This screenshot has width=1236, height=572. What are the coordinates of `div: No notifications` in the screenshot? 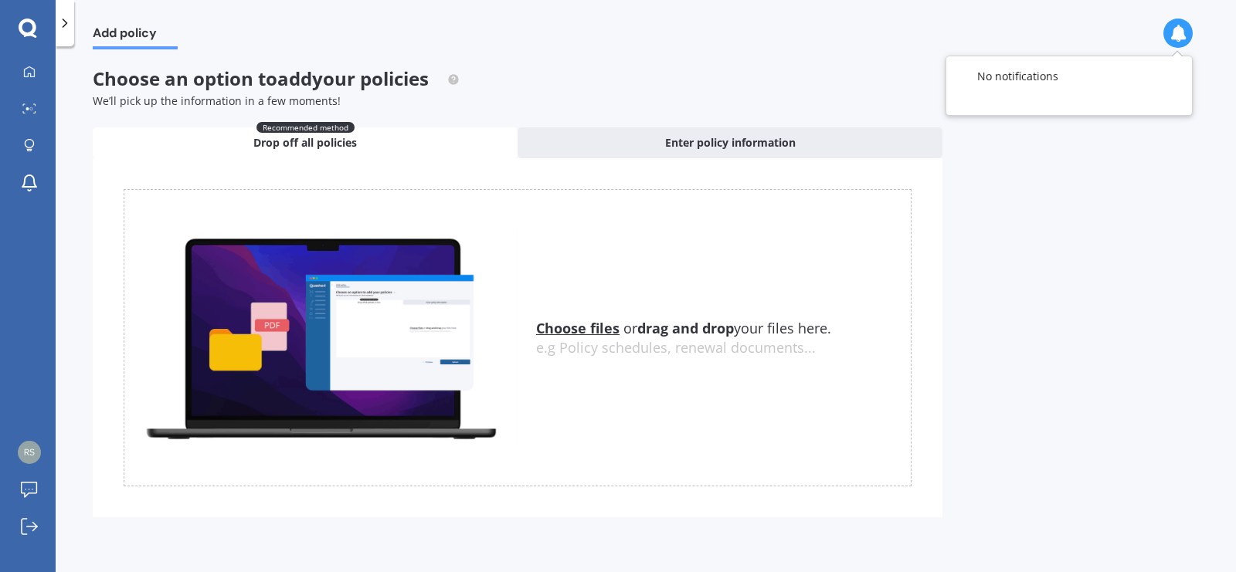 It's located at (1069, 86).